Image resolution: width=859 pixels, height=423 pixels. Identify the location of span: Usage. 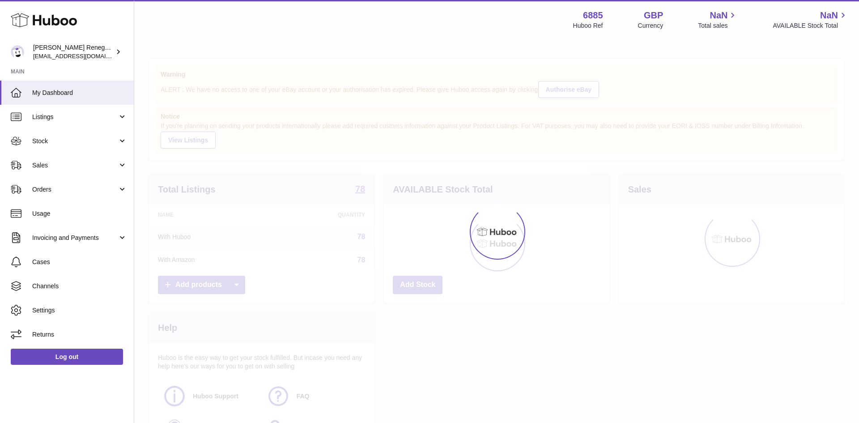
(80, 213).